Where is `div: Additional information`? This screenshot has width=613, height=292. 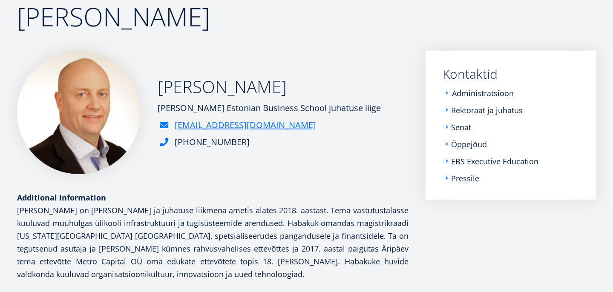
div: Additional information is located at coordinates (213, 198).